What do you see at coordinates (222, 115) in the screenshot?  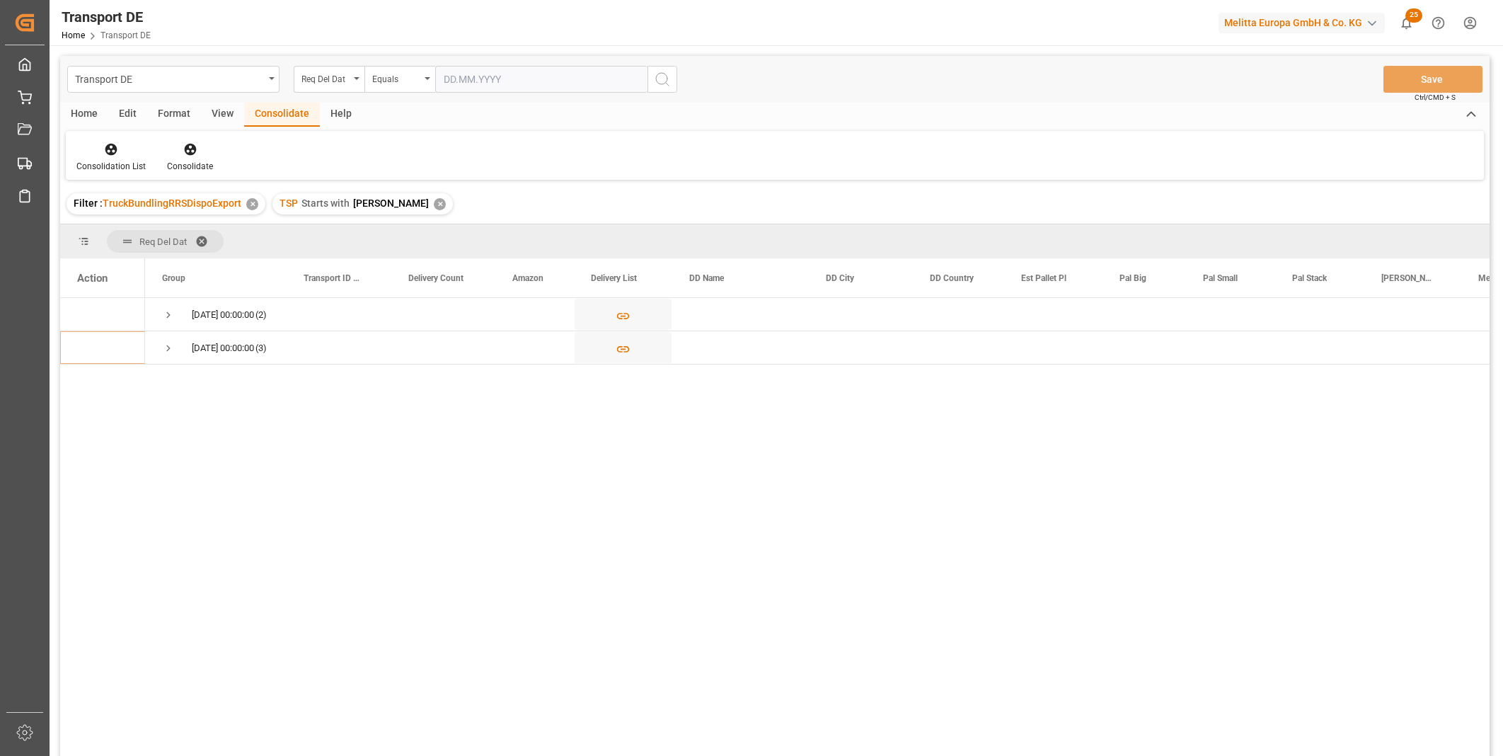 I see `div: View` at bounding box center [222, 115].